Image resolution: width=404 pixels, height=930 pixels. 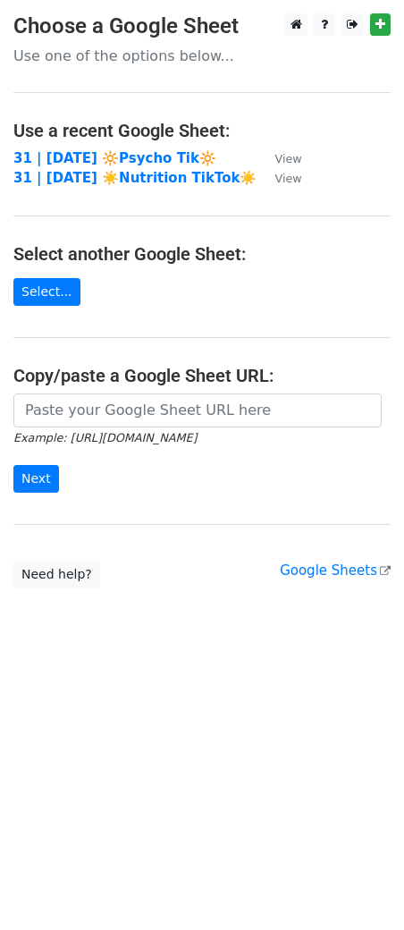 What do you see at coordinates (198, 411) in the screenshot?
I see `input: Paste your Google Sheet URL here` at bounding box center [198, 411].